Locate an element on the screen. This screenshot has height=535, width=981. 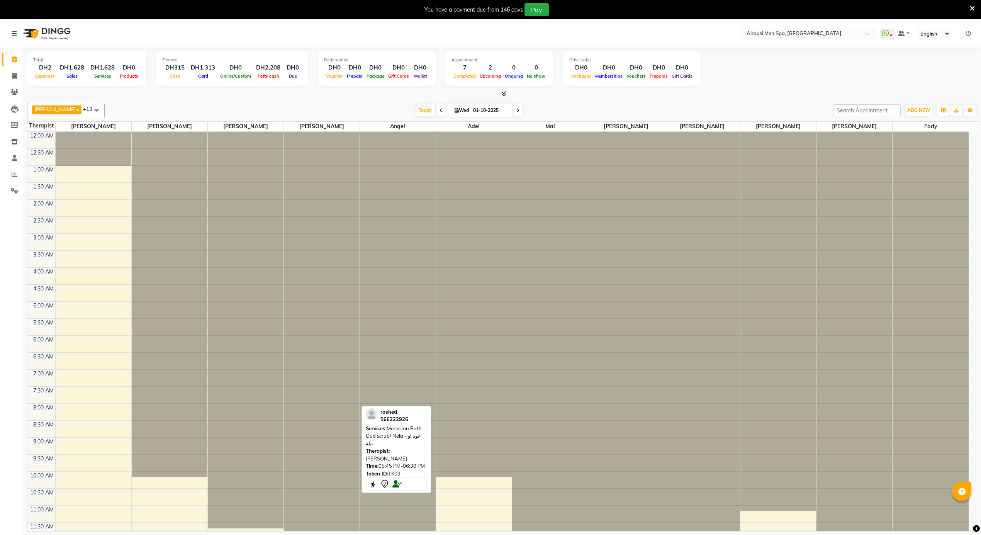
span: Products is located at coordinates (129, 76).